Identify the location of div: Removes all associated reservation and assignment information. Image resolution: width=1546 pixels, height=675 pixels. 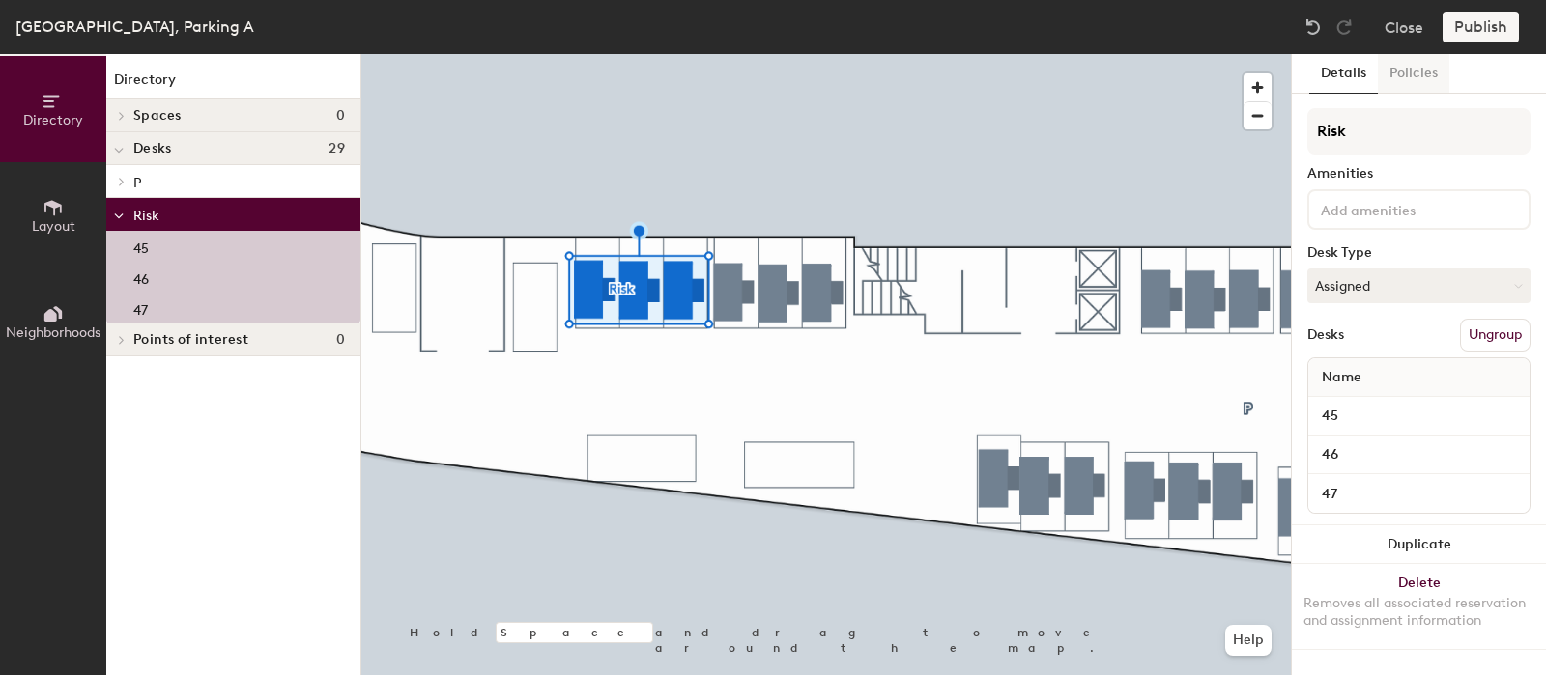
(1418, 613).